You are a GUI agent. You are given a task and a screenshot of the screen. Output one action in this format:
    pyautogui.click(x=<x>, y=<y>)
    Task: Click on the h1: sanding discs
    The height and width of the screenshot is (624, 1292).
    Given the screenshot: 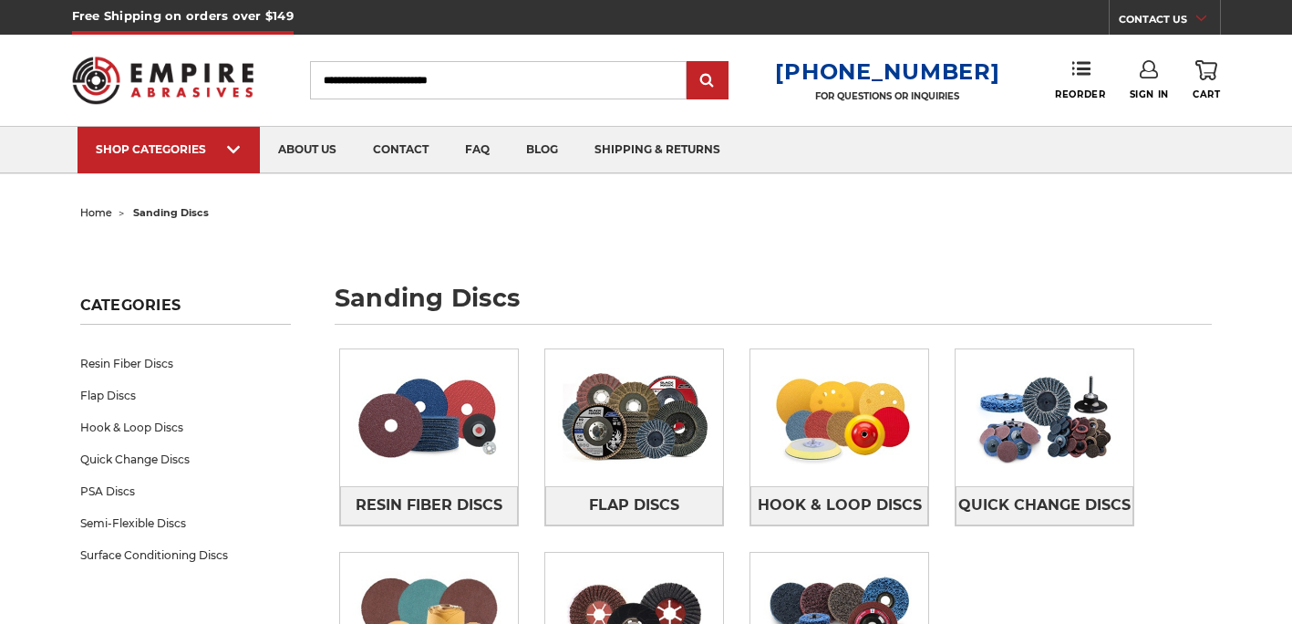 What is the action you would take?
    pyautogui.click(x=773, y=305)
    